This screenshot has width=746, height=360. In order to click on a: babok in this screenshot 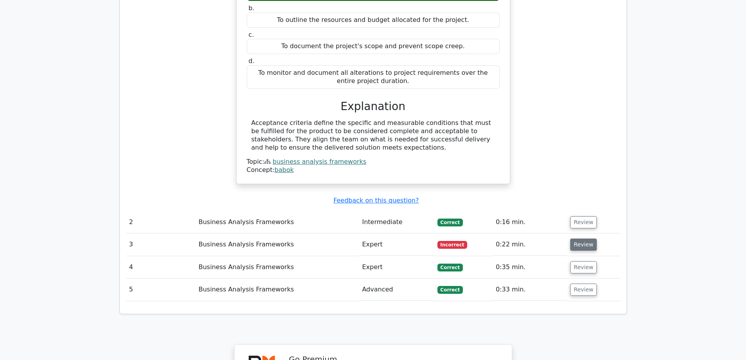, I will do `click(284, 170)`.